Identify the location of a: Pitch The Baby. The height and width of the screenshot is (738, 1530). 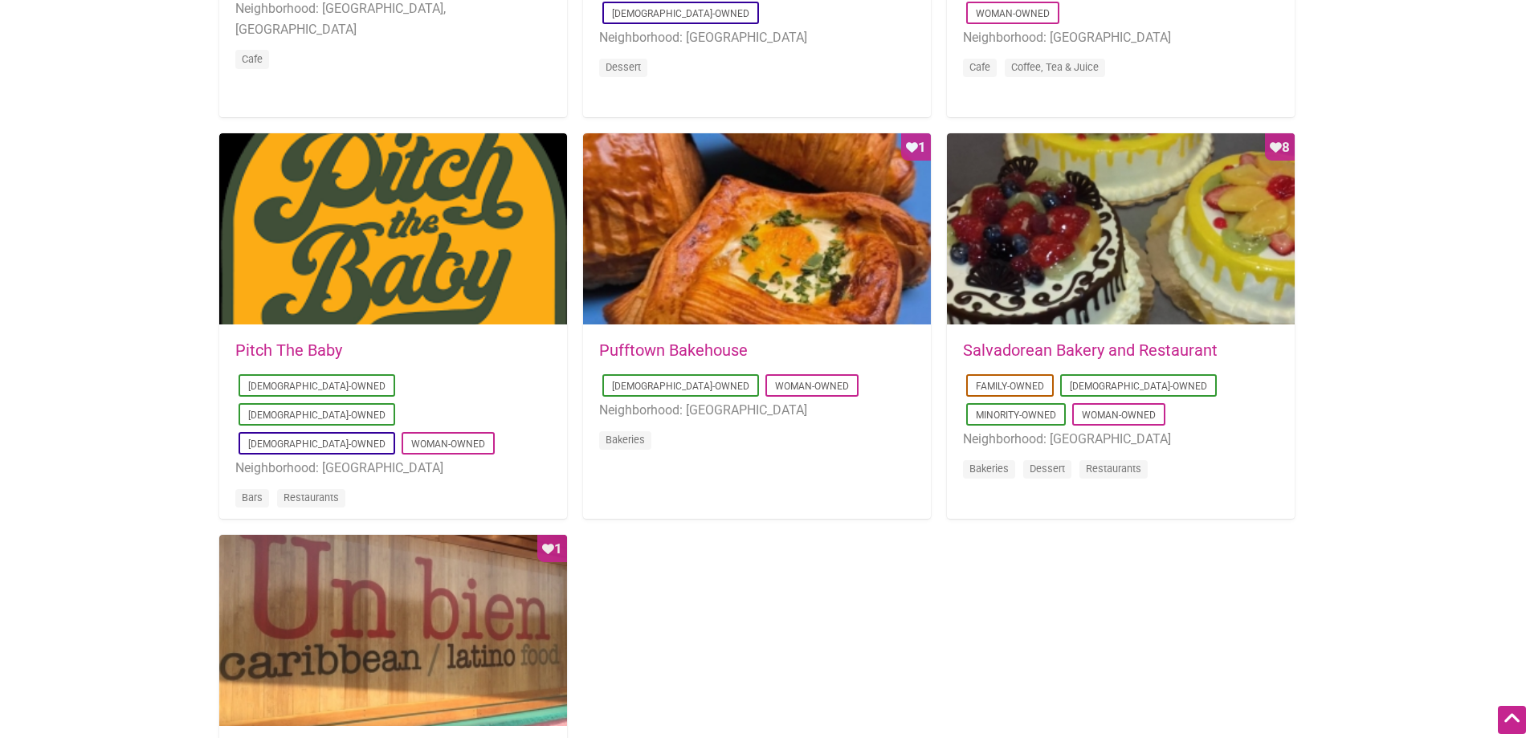
(288, 350).